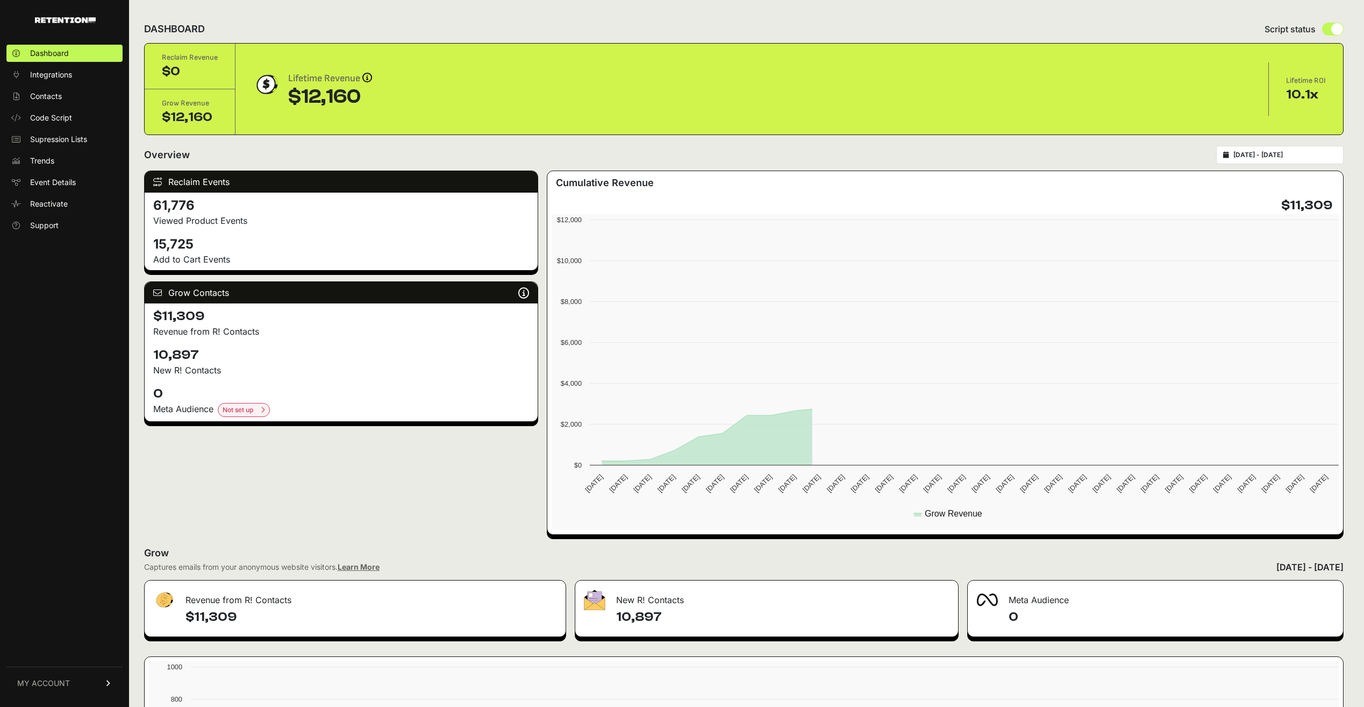 The image size is (1364, 707). Describe the element at coordinates (571, 424) in the screenshot. I see `text: $2,000` at that location.